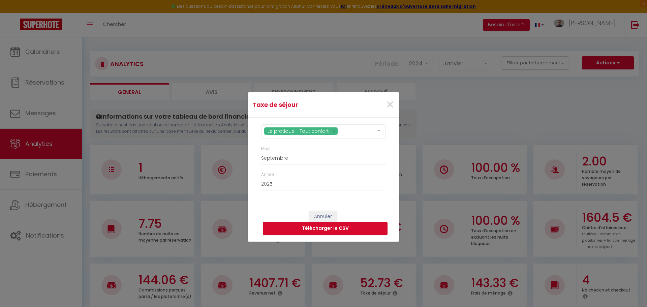  Describe the element at coordinates (16, 13) in the screenshot. I see `button: Ouvrir le widget de chat LiveChat` at that location.